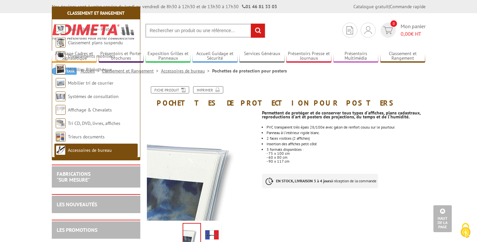 The image size is (477, 242). I want to click on a: Trieurs documents, so click(86, 137).